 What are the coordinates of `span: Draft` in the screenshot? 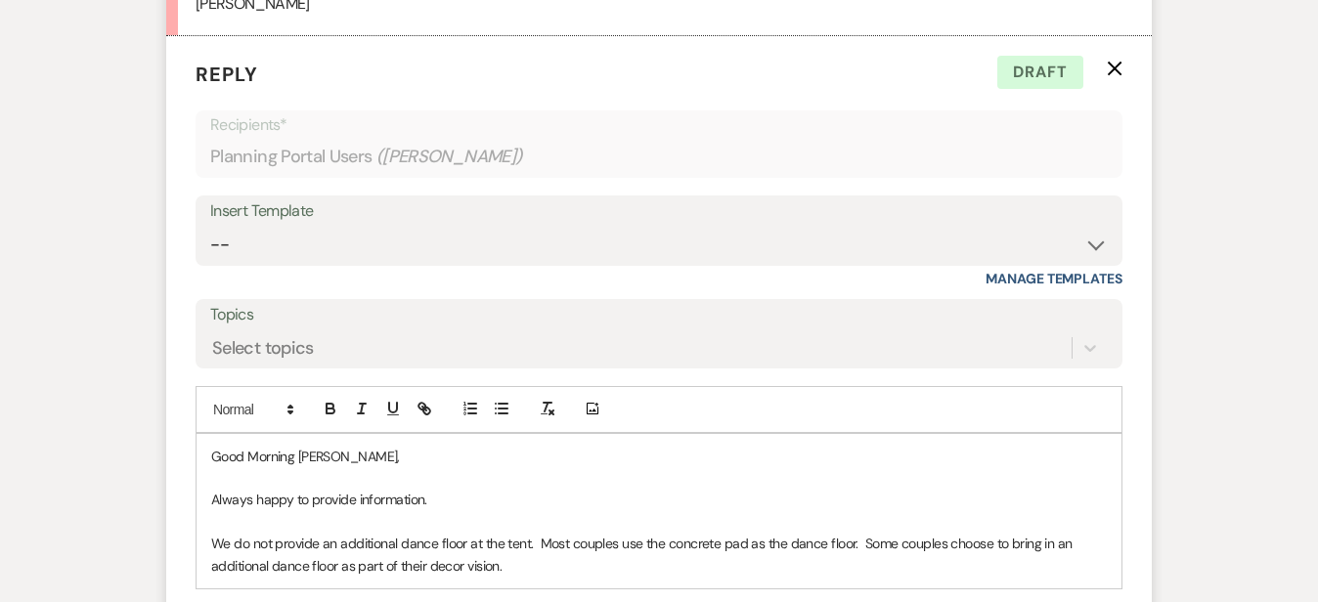 It's located at (1040, 72).